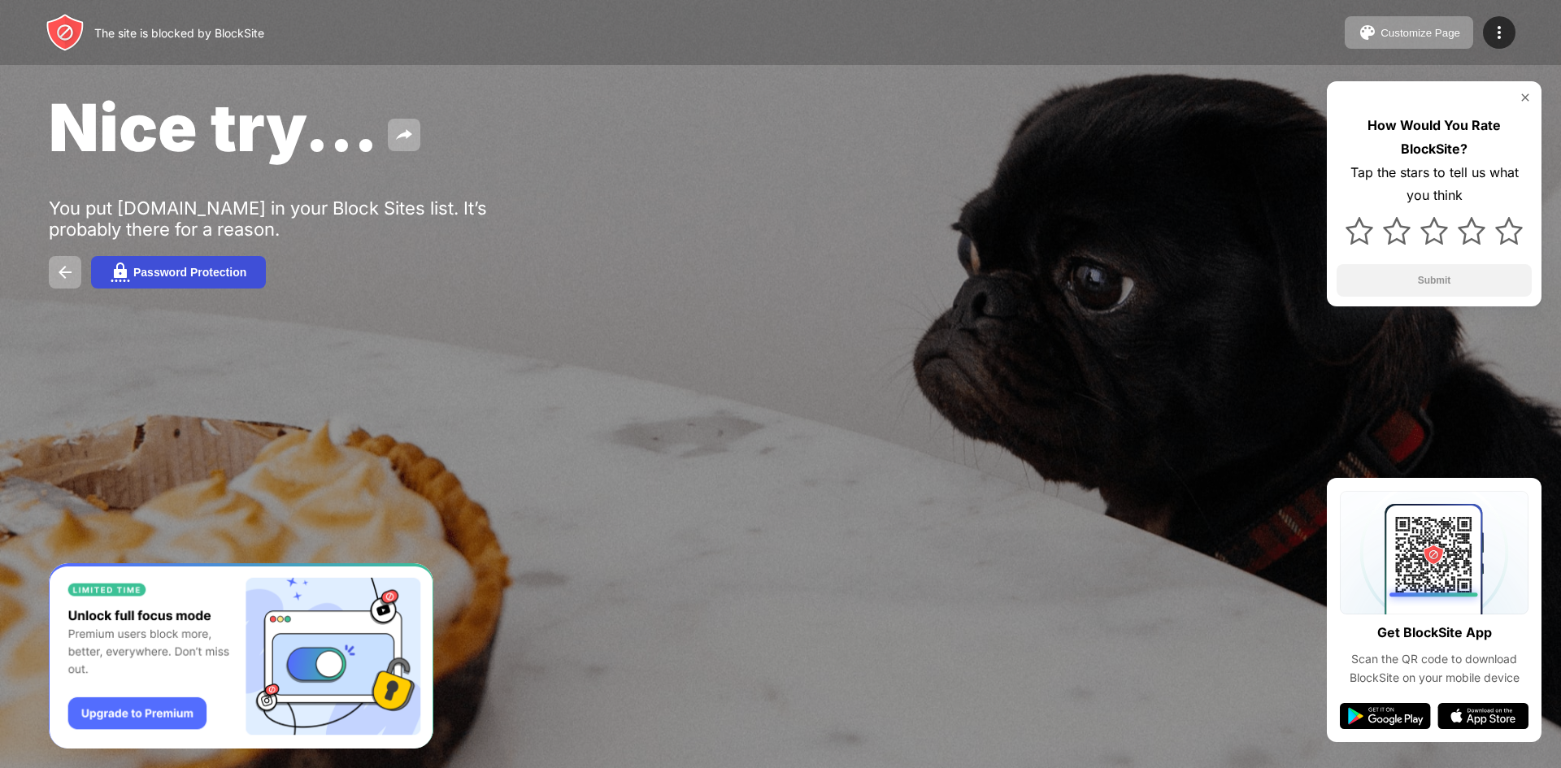  What do you see at coordinates (1386, 716) in the screenshot?
I see `img: google-play.svg` at bounding box center [1386, 716].